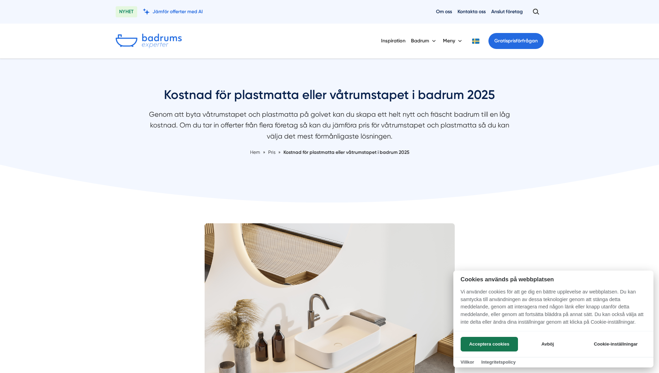  What do you see at coordinates (498, 362) in the screenshot?
I see `a: Integritetspolicy` at bounding box center [498, 362].